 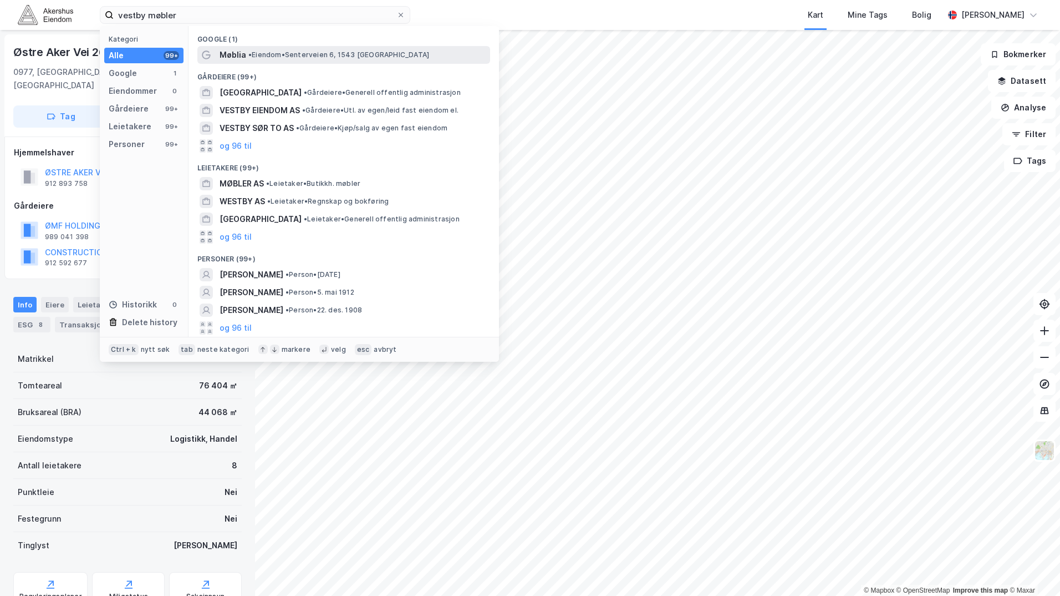 I want to click on span: Gårdeiere • Generell offentlig administrasjon, so click(x=382, y=93).